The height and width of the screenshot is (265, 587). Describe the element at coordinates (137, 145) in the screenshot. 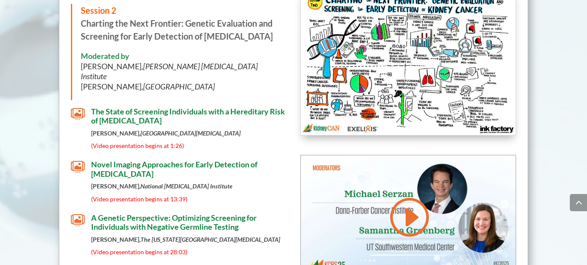

I see `span: (Video presentation begins at 1:26)` at that location.